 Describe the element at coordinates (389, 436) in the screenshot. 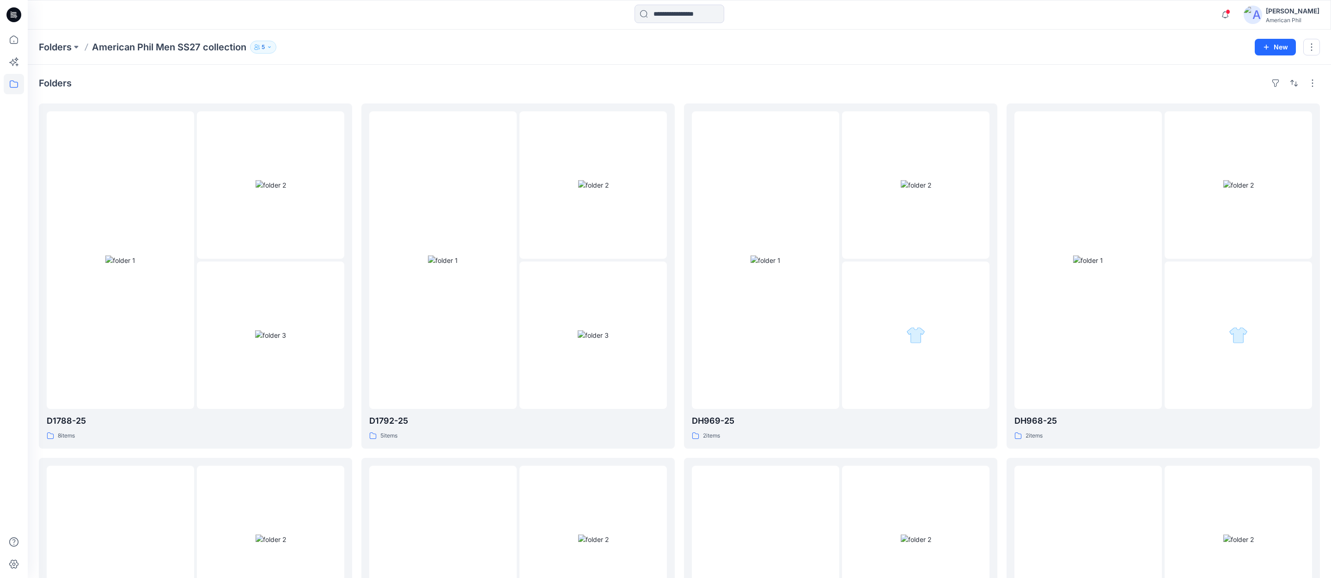

I see `p: 5 items` at that location.